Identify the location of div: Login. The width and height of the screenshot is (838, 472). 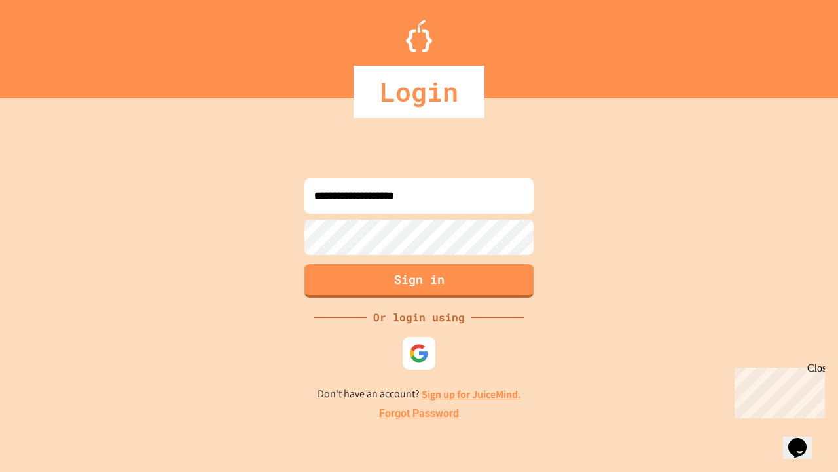
(419, 92).